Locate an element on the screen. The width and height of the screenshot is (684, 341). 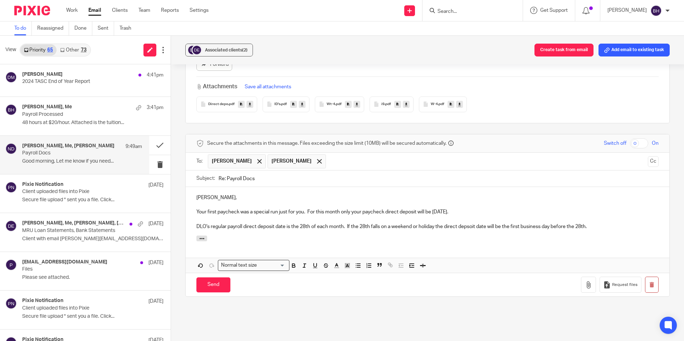
p: 9:49am is located at coordinates (134, 147).